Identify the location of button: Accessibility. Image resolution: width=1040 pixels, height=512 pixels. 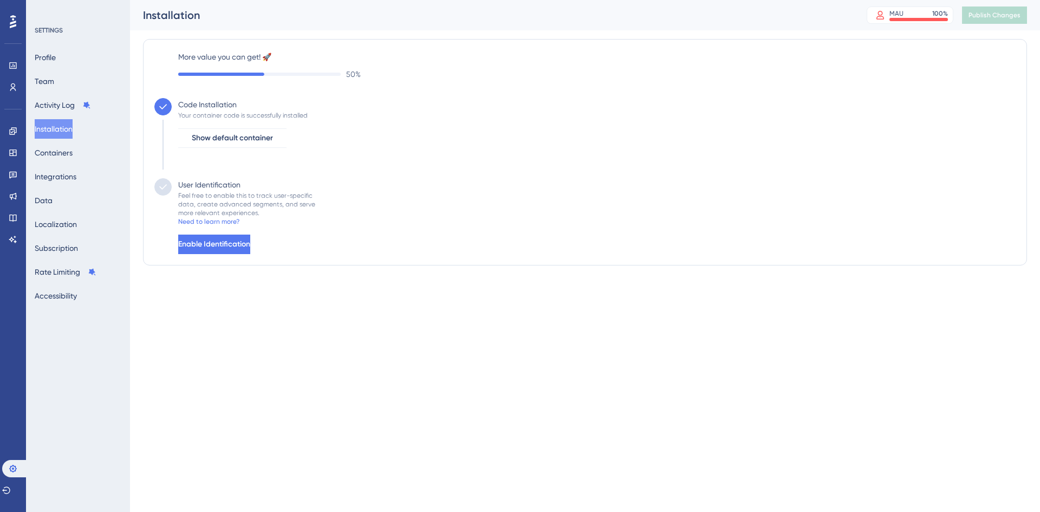
(56, 296).